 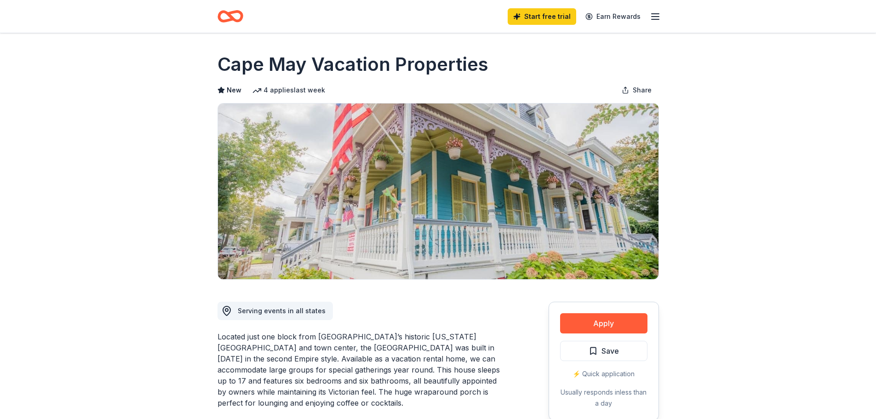 I want to click on span: Save, so click(x=611, y=351).